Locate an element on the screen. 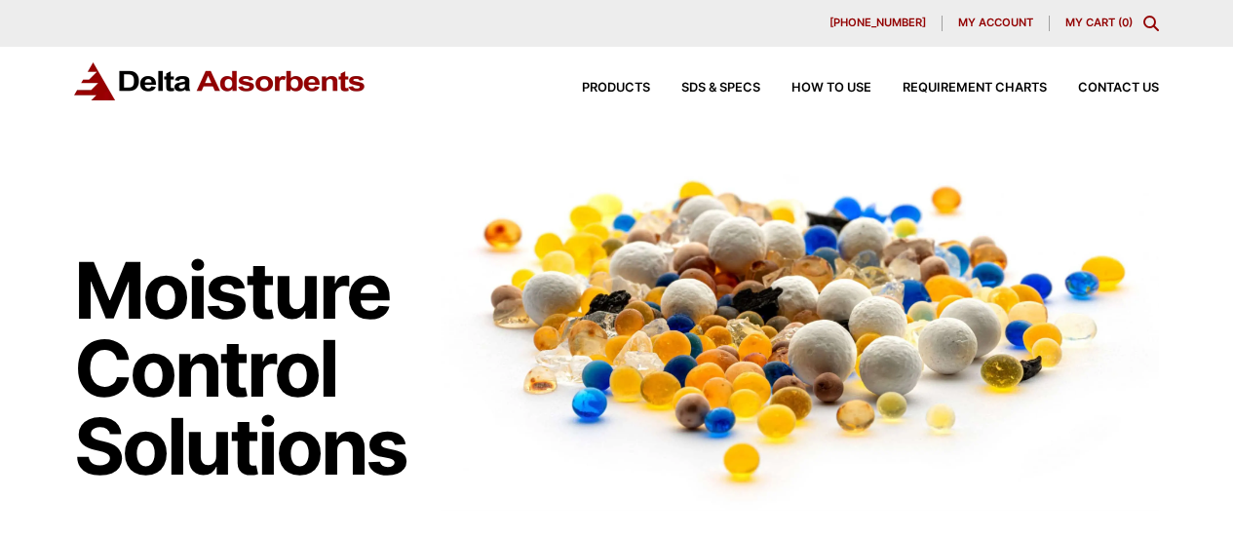 The width and height of the screenshot is (1233, 537). span: 0 is located at coordinates (1125, 22).